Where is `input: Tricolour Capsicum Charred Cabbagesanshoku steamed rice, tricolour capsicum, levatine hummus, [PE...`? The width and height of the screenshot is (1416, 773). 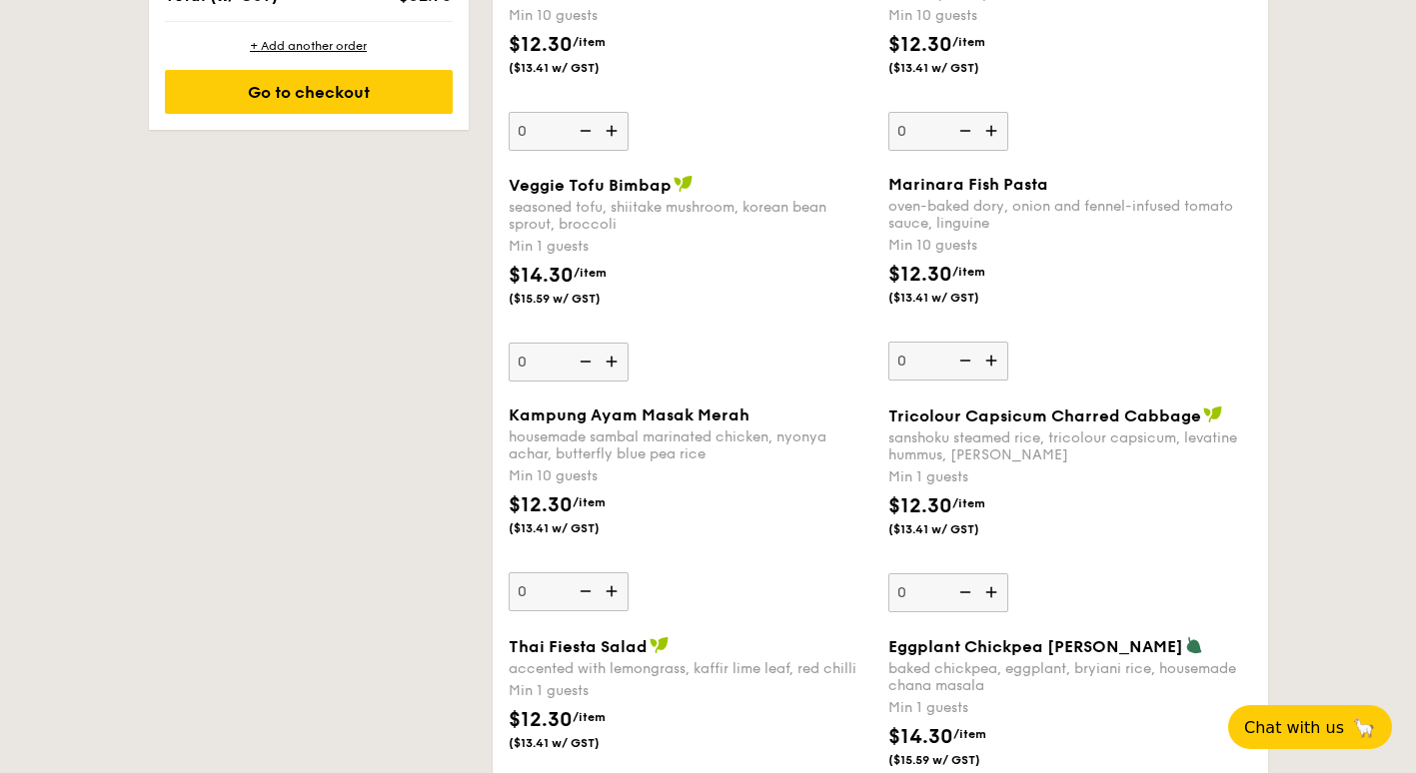 input: Tricolour Capsicum Charred Cabbagesanshoku steamed rice, tricolour capsicum, levatine hummus, [PE... is located at coordinates (948, 593).